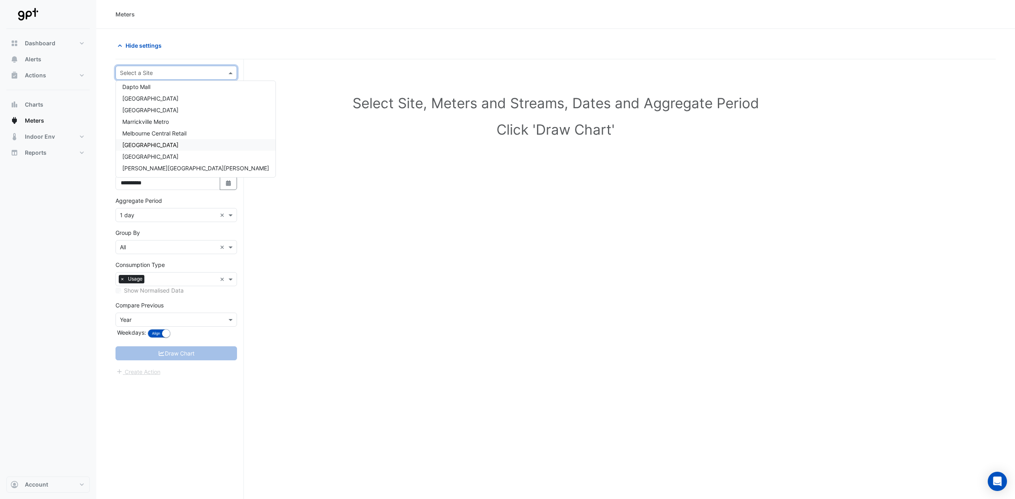 The width and height of the screenshot is (1015, 499). What do you see at coordinates (34, 105) in the screenshot?
I see `span: Charts` at bounding box center [34, 105].